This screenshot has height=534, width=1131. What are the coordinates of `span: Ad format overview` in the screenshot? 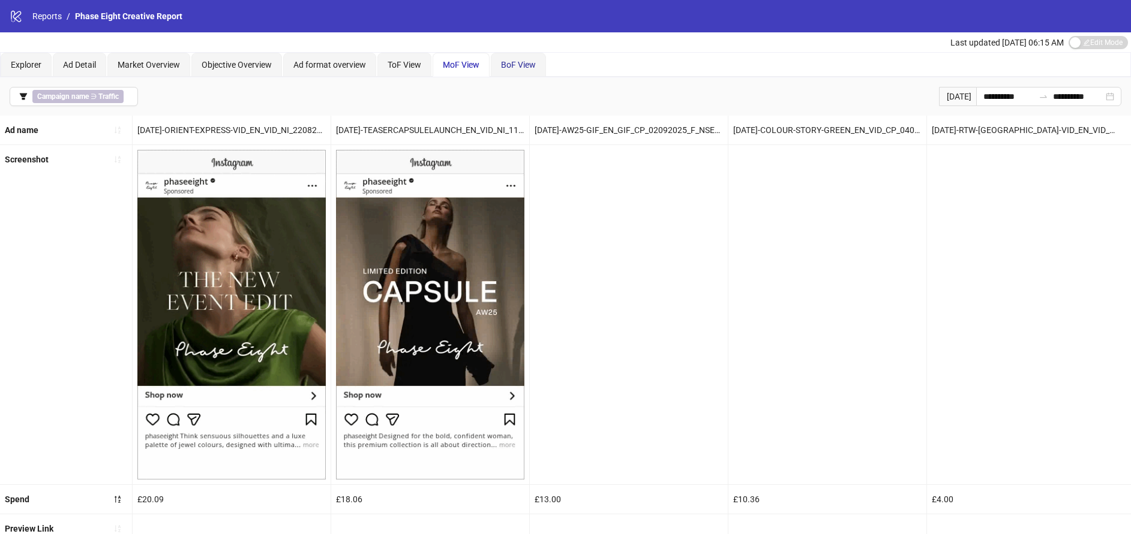 It's located at (329, 65).